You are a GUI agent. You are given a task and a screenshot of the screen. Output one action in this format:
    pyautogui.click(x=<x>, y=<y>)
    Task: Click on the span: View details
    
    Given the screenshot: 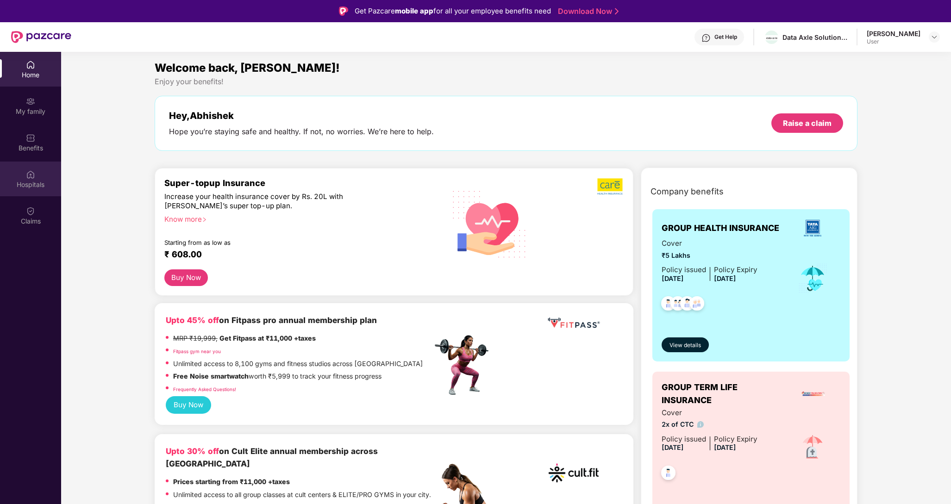 What is the action you would take?
    pyautogui.click(x=686, y=346)
    